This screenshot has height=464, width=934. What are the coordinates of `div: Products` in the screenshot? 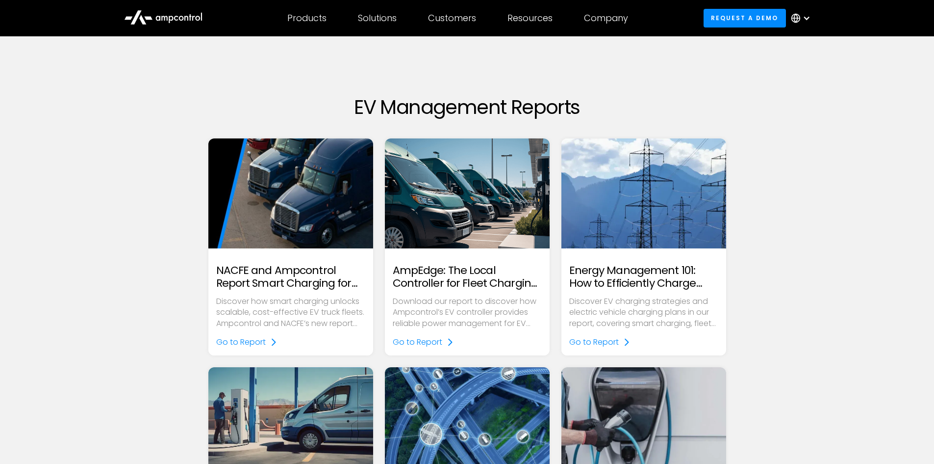 It's located at (307, 18).